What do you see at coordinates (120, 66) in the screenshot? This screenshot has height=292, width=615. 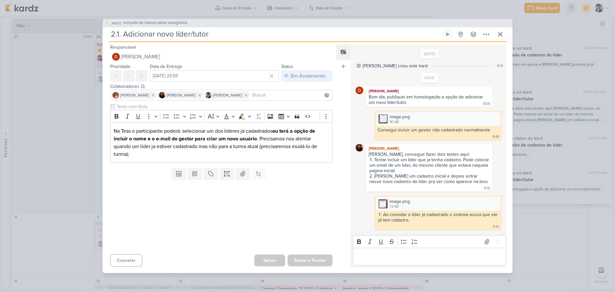 I see `label: Prioridade` at bounding box center [120, 66].